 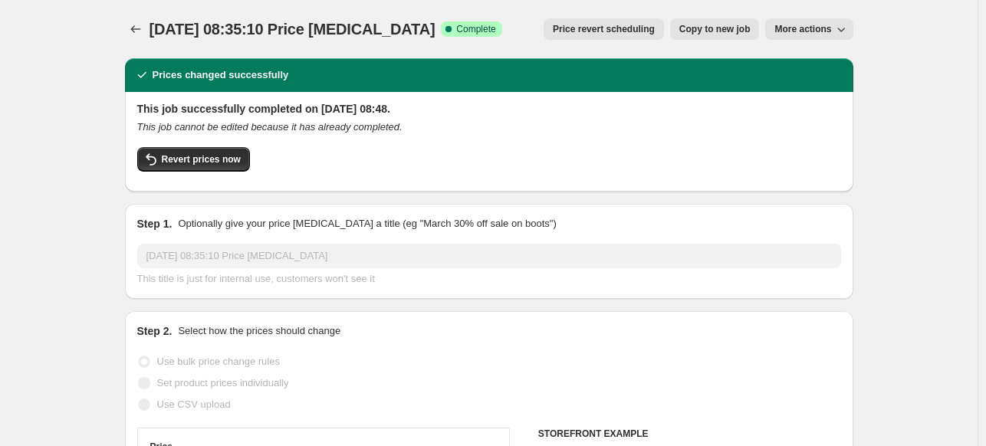 I want to click on button: Price change jobs, so click(x=136, y=29).